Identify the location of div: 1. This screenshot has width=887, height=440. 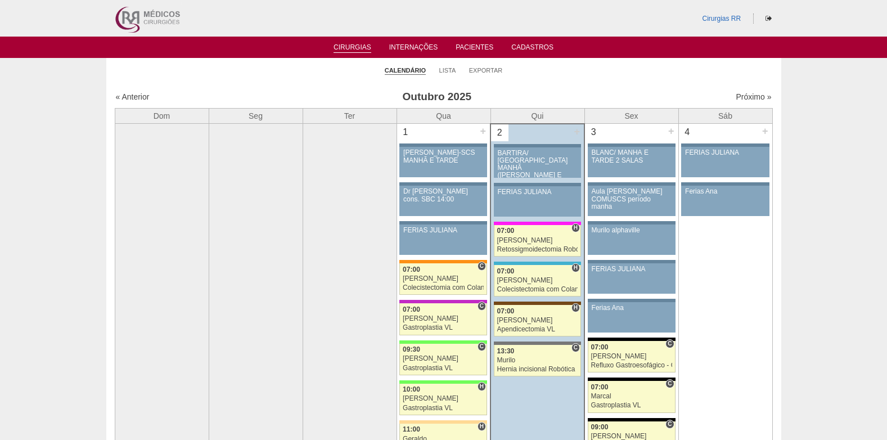
(406, 132).